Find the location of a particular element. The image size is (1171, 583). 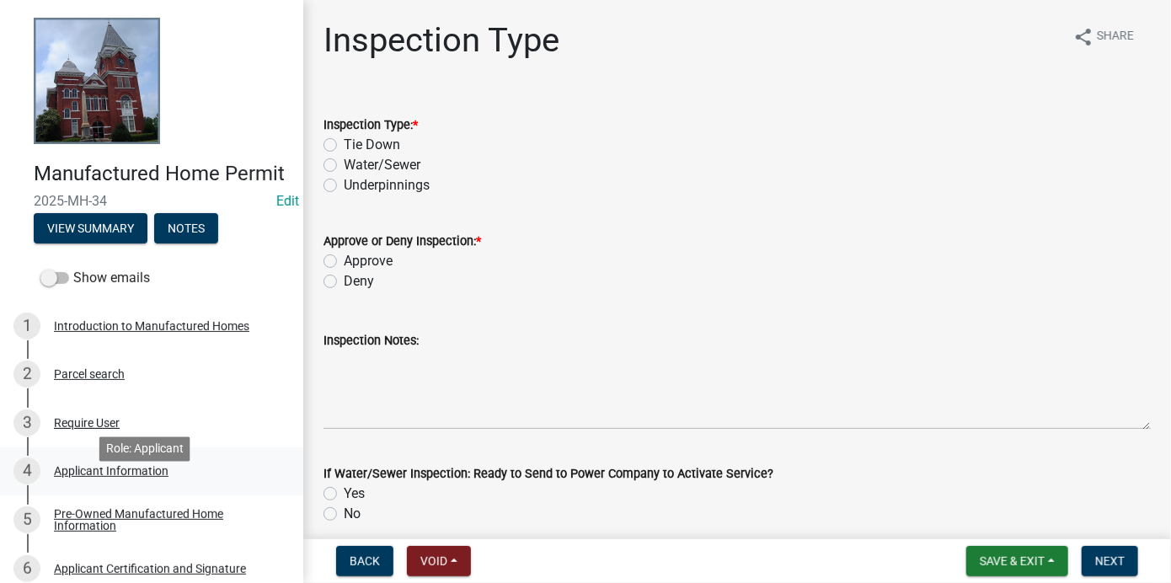

wm-modal-confirm: Notes is located at coordinates (186, 229).